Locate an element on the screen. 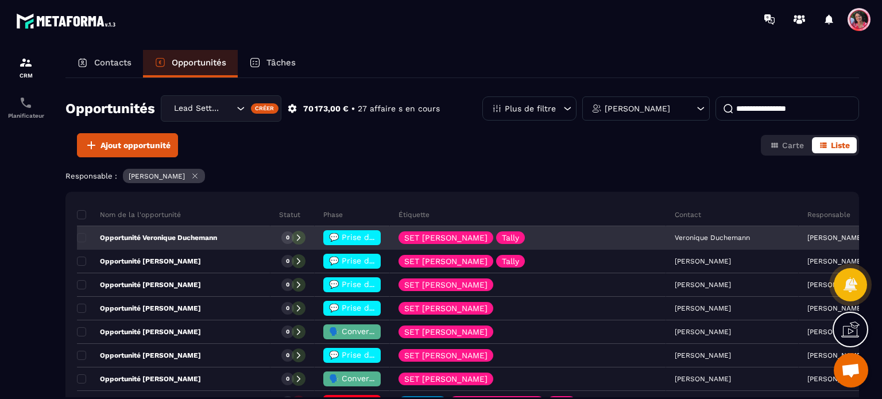 The image size is (882, 399). p: Responsable : is located at coordinates (91, 176).